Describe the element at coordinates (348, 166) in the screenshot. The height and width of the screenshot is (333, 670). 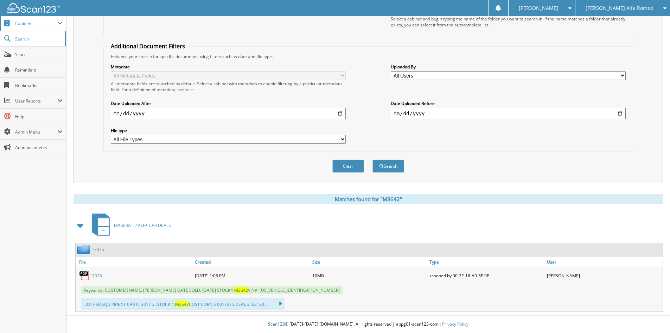
I see `button: Clear` at that location.